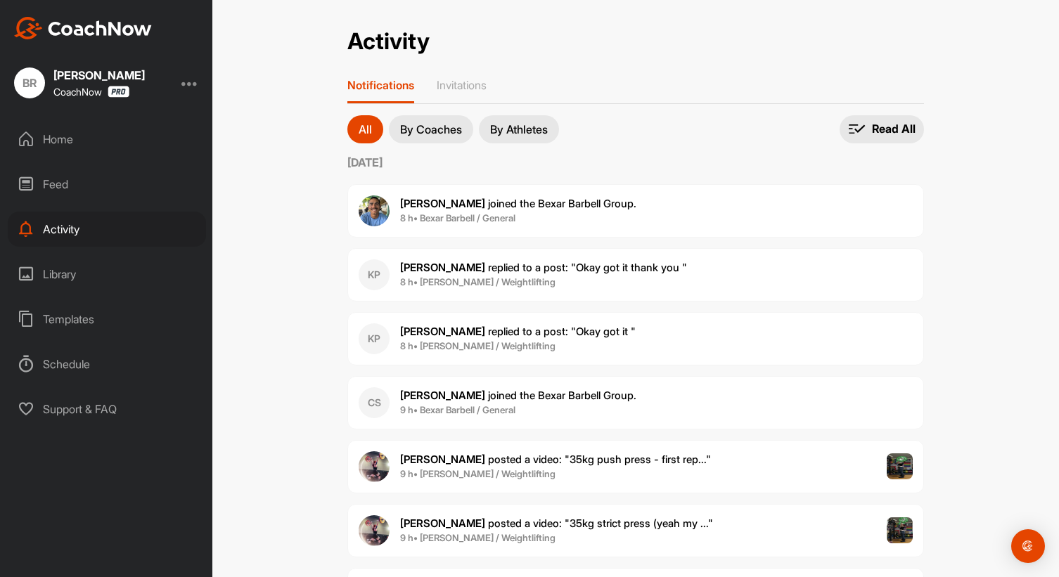 The height and width of the screenshot is (577, 1059). I want to click on span: replied to a post : "Okay got it ", so click(517, 331).